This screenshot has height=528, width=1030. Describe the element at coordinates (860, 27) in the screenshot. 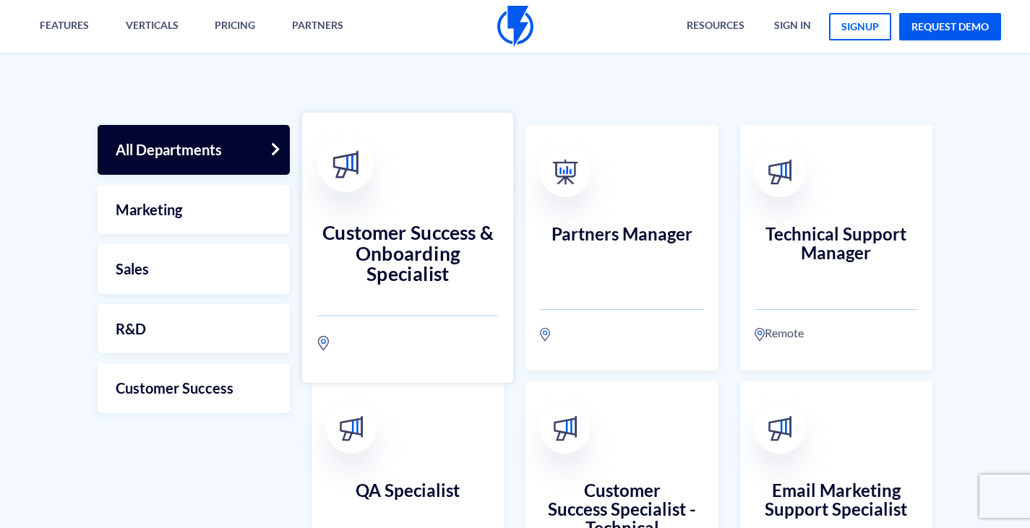

I see `a: signup` at that location.